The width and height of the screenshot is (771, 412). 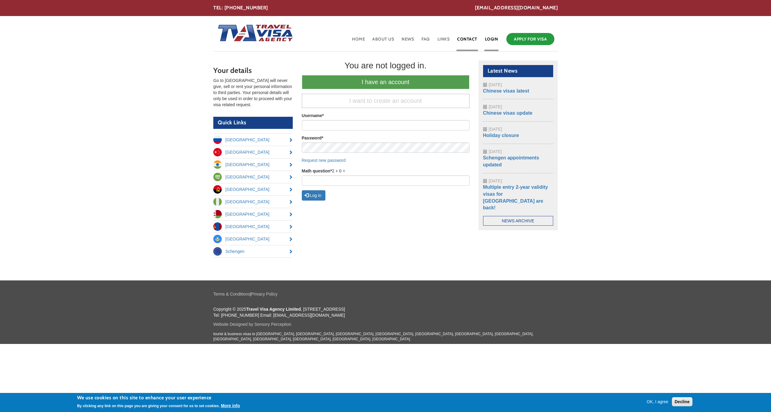 I want to click on div: 2 + 0 =, so click(x=386, y=177).